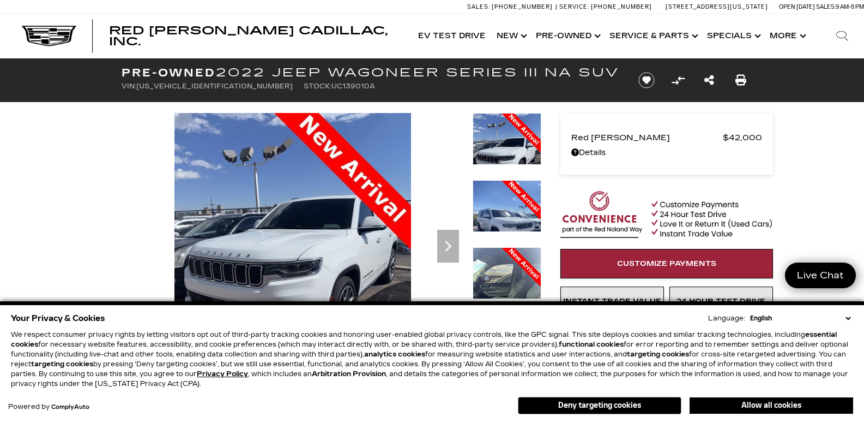 The height and width of the screenshot is (422, 864). Describe the element at coordinates (647, 80) in the screenshot. I see `button: Save vehicle` at that location.